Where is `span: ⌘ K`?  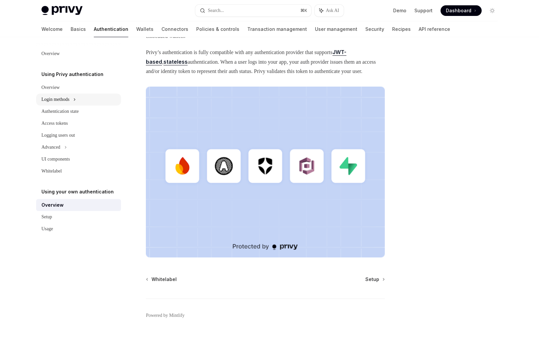 span: ⌘ K is located at coordinates (304, 11).